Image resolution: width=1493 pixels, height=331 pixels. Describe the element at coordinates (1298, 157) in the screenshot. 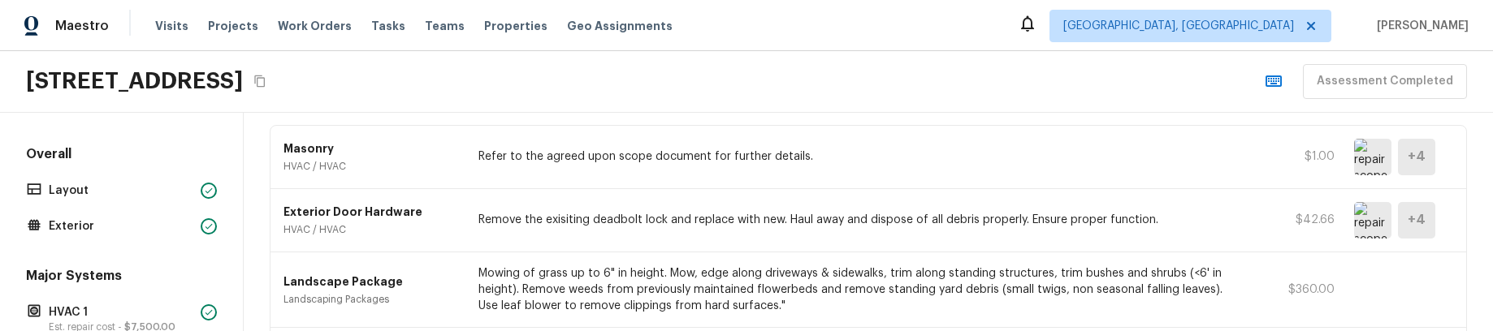

I see `p: $1.00` at that location.